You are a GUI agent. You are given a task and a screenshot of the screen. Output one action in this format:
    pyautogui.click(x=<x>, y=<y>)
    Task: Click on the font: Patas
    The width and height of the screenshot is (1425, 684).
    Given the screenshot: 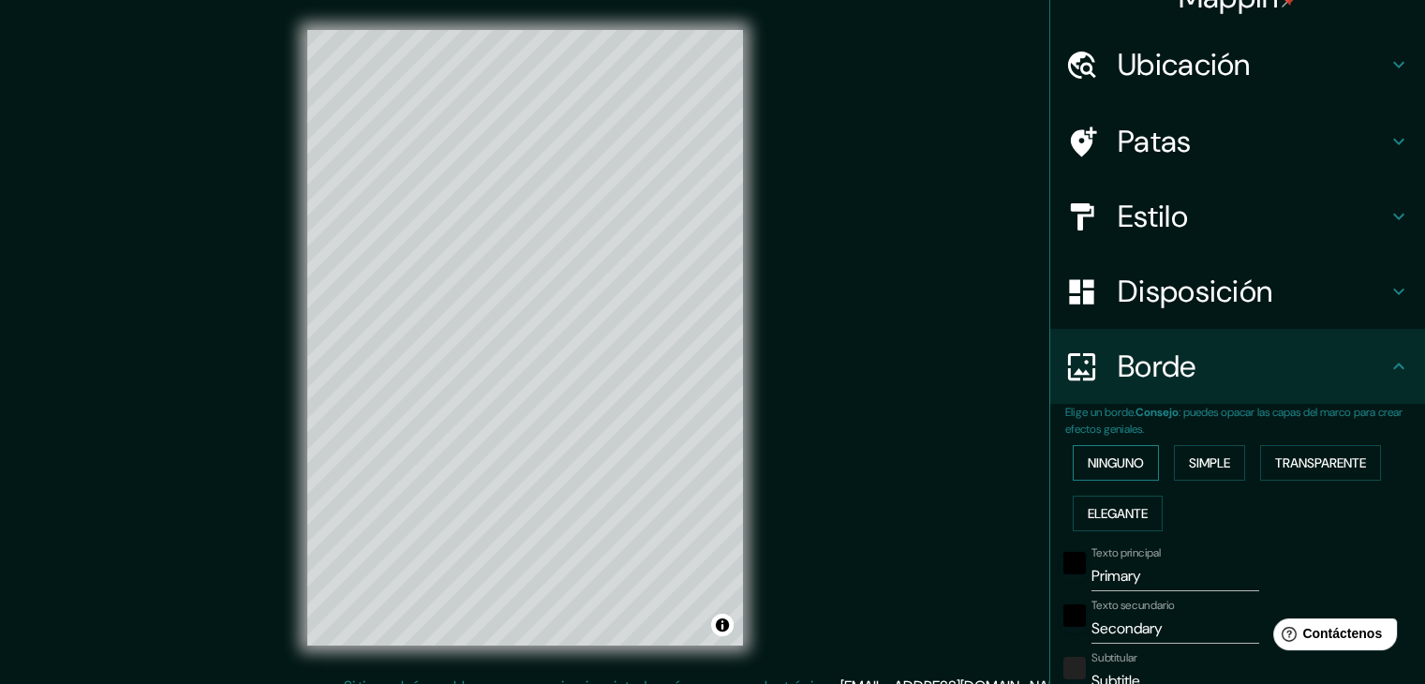 What is the action you would take?
    pyautogui.click(x=1155, y=142)
    